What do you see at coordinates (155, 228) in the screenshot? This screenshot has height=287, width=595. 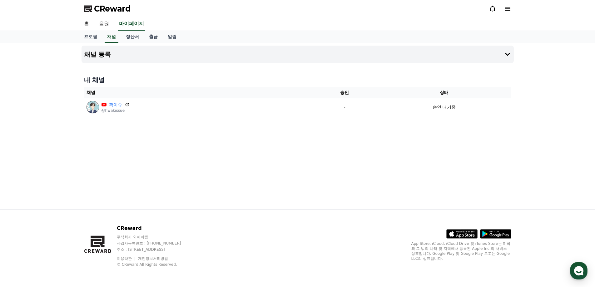 I see `p: CReward` at bounding box center [155, 228].